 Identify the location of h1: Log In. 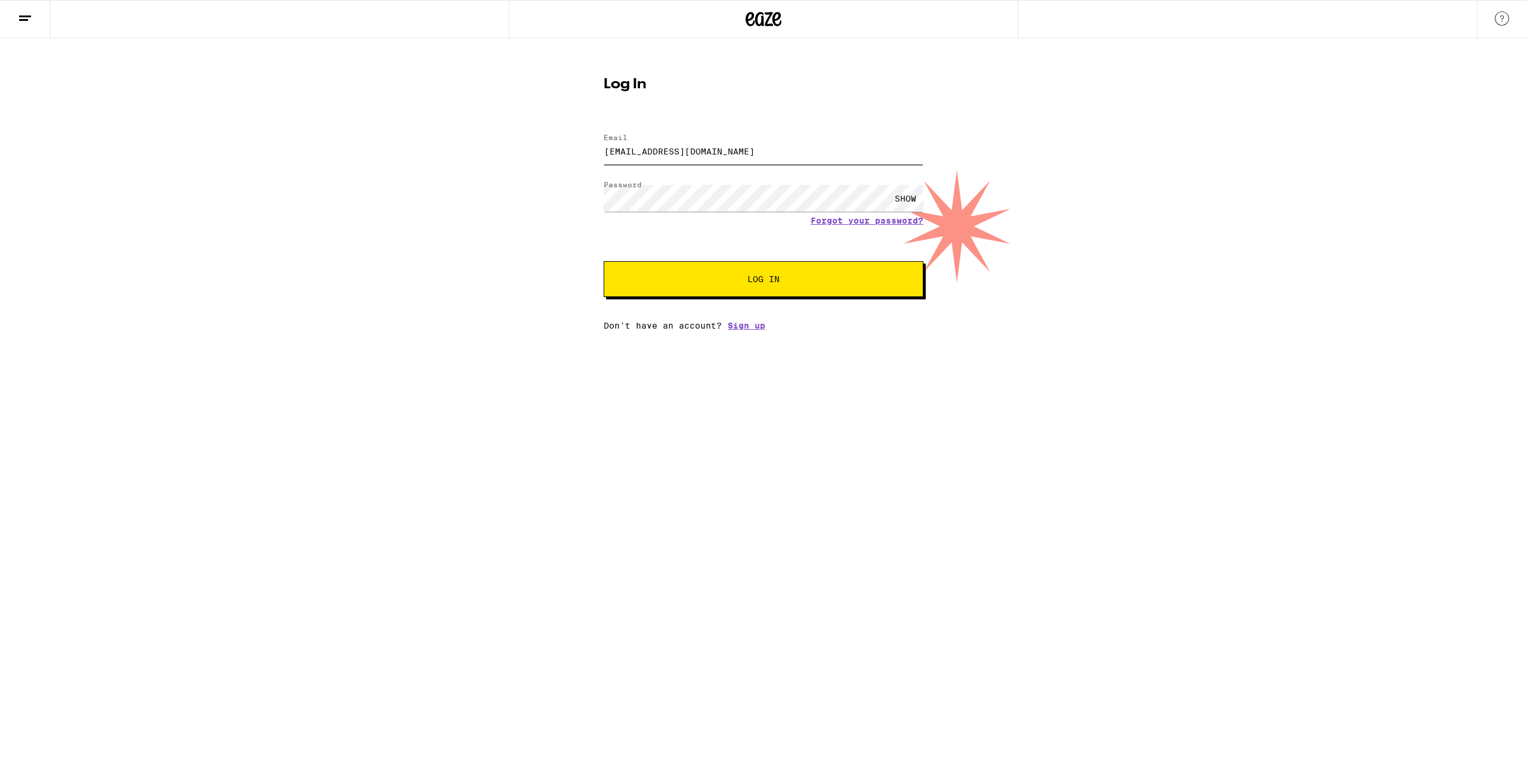
(763, 85).